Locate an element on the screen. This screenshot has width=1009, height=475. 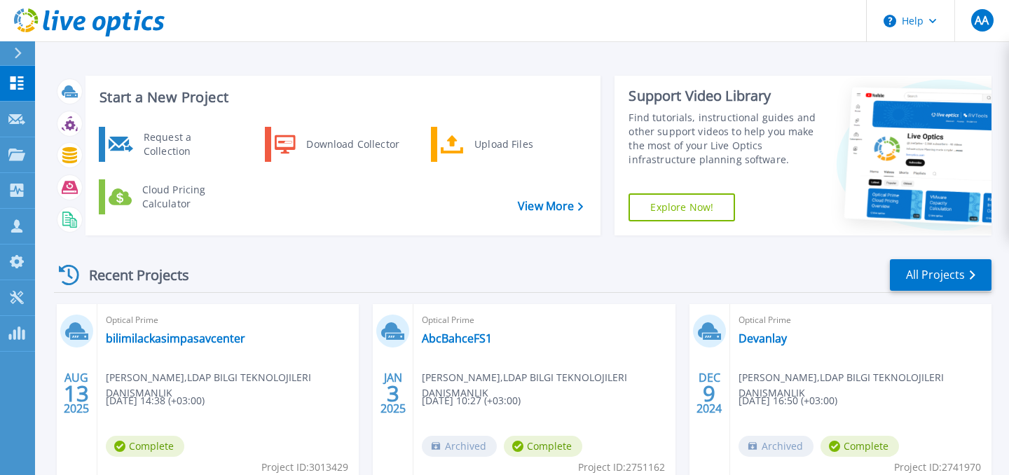
div: AUG 2025 is located at coordinates (76, 393).